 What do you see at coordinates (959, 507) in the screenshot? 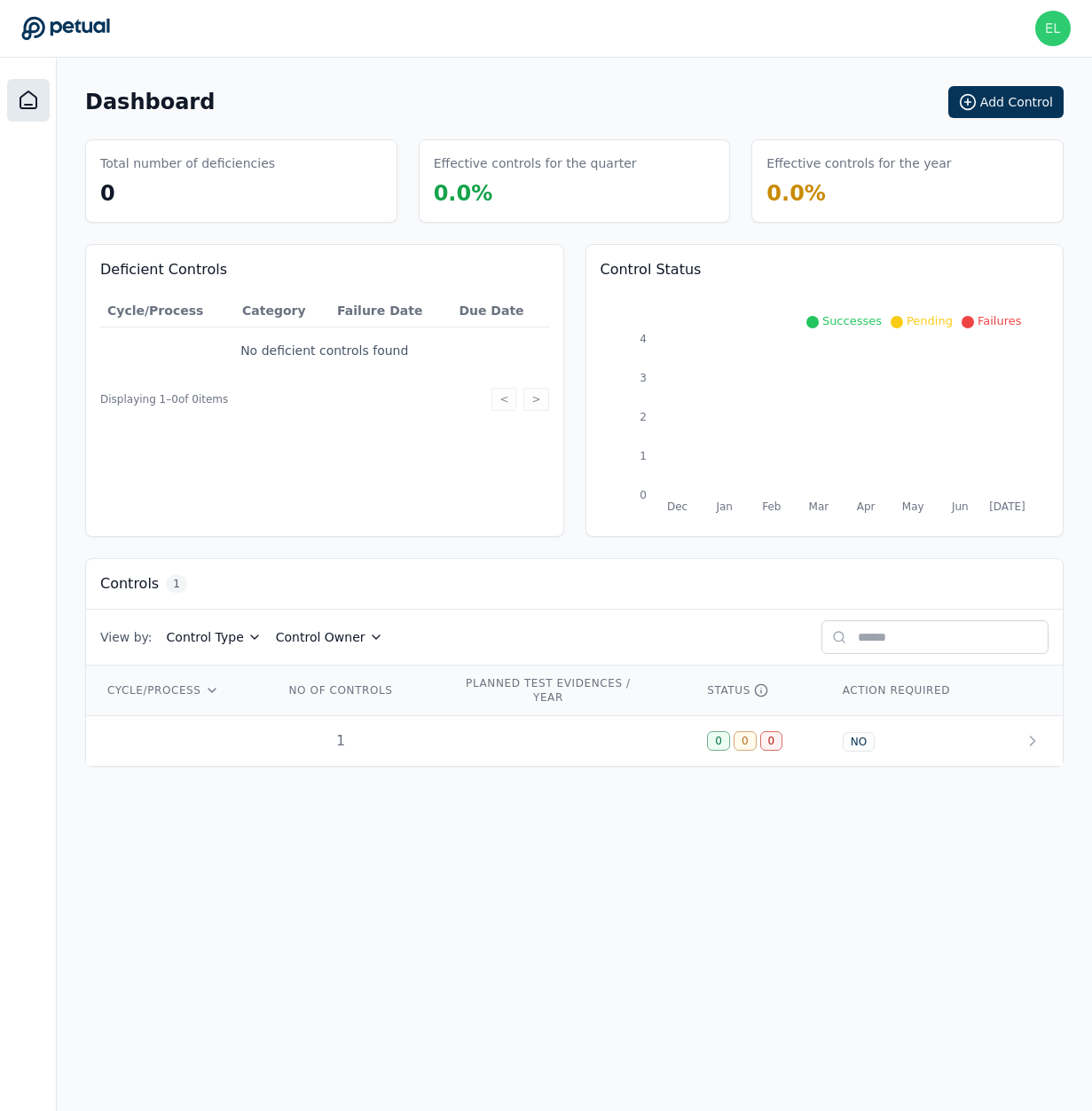
I see `tspan: Jun` at bounding box center [959, 507].